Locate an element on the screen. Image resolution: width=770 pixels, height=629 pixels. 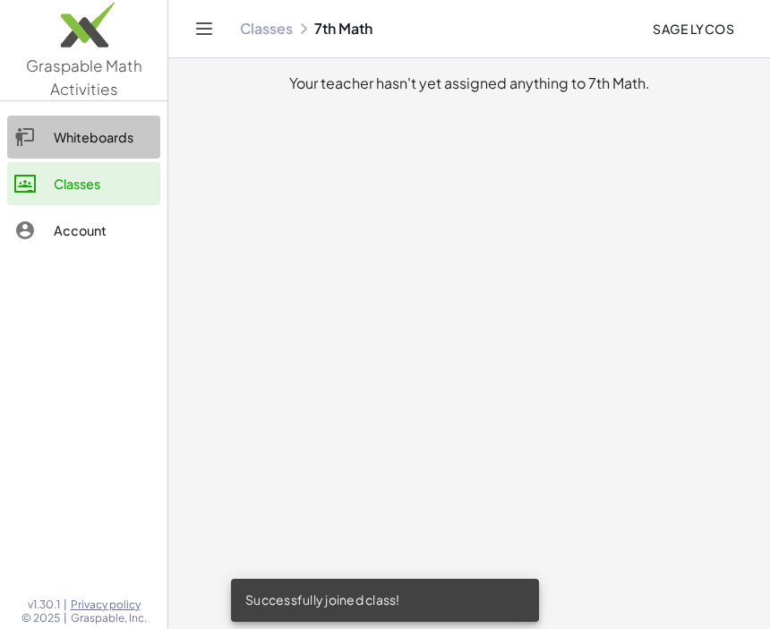
div: Account is located at coordinates (103, 230).